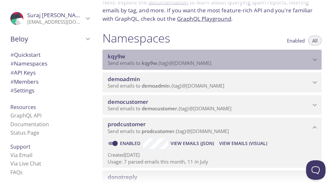  What do you see at coordinates (212, 82) in the screenshot?
I see `div: demoadmin namespace` at bounding box center [212, 82].